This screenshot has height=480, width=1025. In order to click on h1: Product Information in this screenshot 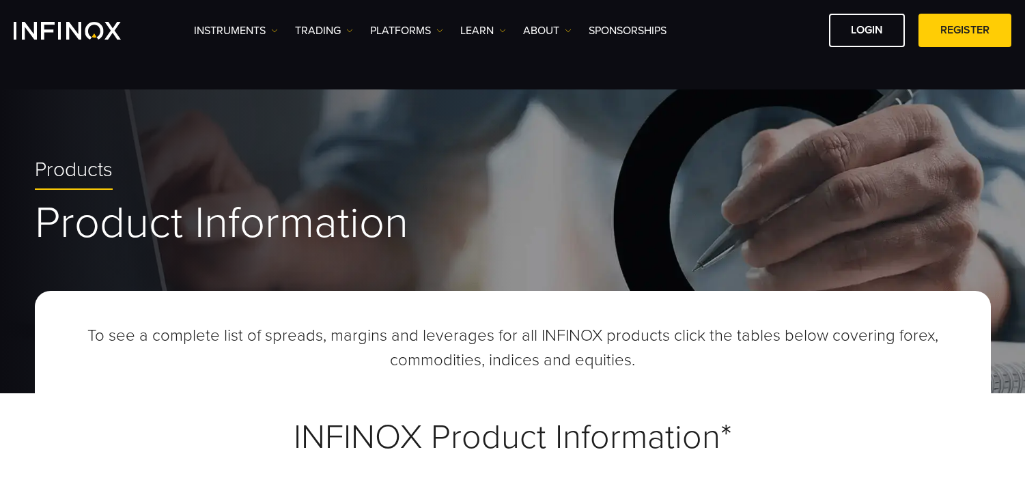, I will do `click(513, 223)`.